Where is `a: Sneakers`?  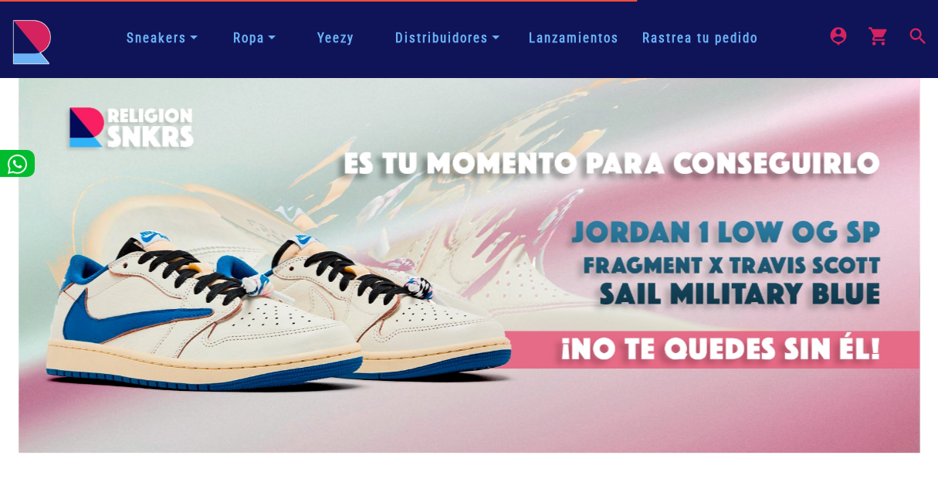
a: Sneakers is located at coordinates (162, 38).